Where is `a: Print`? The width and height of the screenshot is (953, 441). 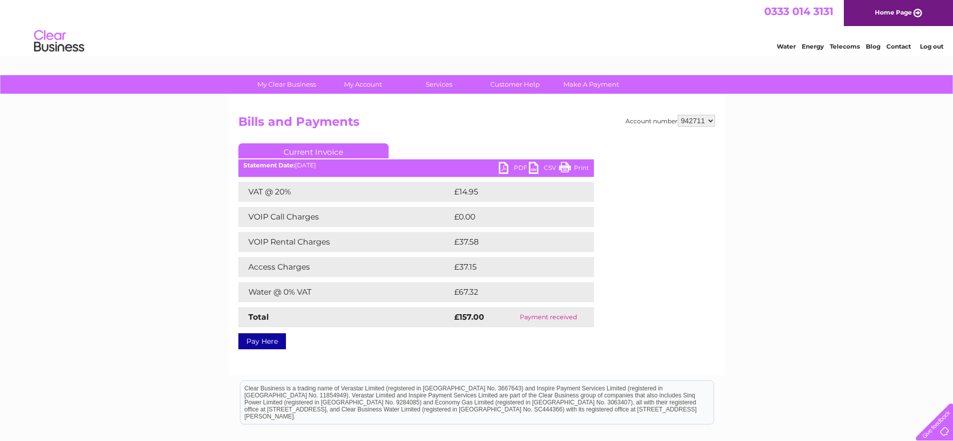
a: Print is located at coordinates (574, 169).